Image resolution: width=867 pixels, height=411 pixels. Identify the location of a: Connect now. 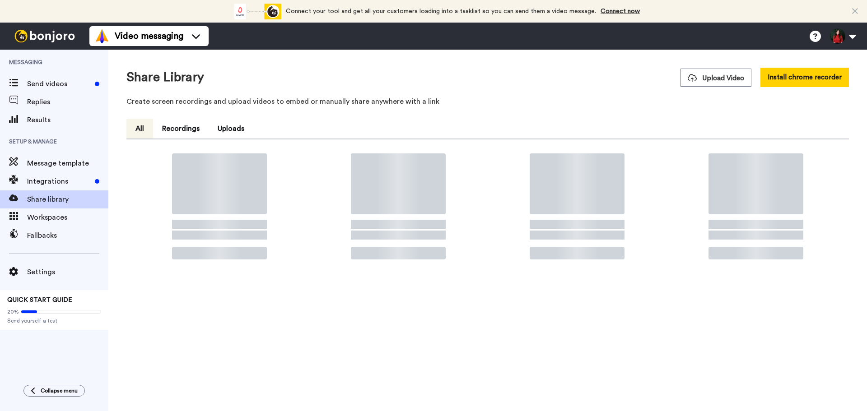
(620, 11).